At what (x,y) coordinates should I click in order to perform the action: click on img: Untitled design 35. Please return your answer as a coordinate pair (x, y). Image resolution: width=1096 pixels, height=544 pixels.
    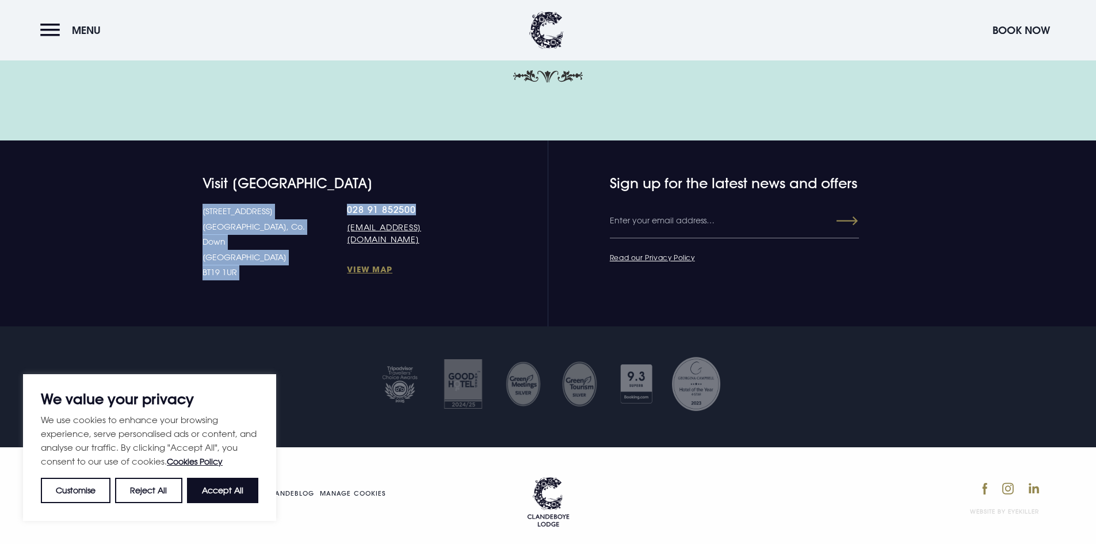
    Looking at the image, I should click on (522, 384).